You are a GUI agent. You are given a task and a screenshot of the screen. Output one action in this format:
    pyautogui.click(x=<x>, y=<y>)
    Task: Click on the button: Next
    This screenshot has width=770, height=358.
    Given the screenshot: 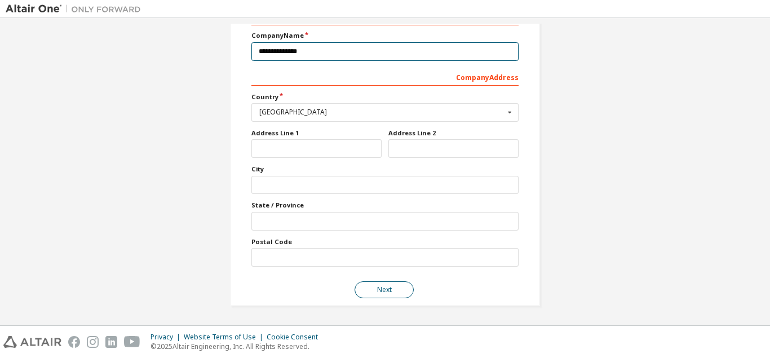 What is the action you would take?
    pyautogui.click(x=384, y=290)
    